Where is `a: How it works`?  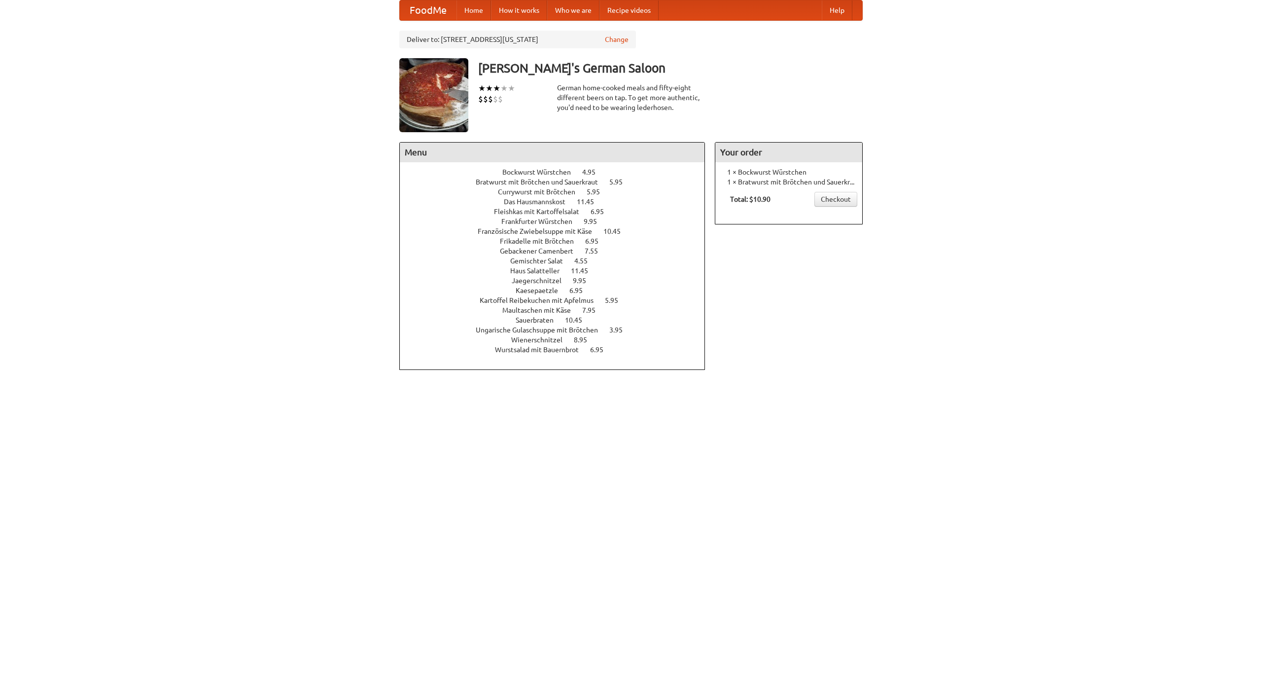 a: How it works is located at coordinates (519, 10).